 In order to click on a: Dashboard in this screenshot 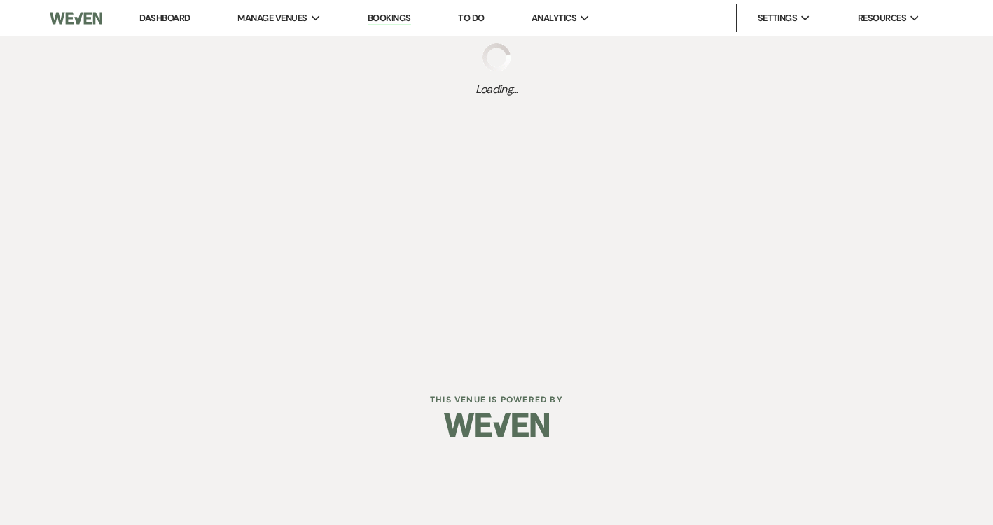, I will do `click(165, 18)`.